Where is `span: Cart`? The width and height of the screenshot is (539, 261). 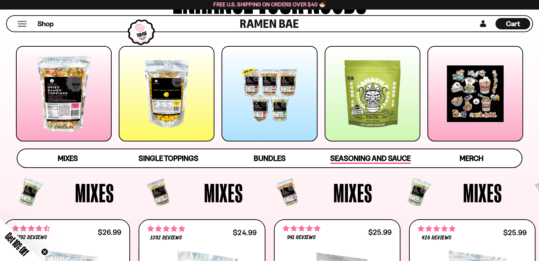 span: Cart is located at coordinates (512, 24).